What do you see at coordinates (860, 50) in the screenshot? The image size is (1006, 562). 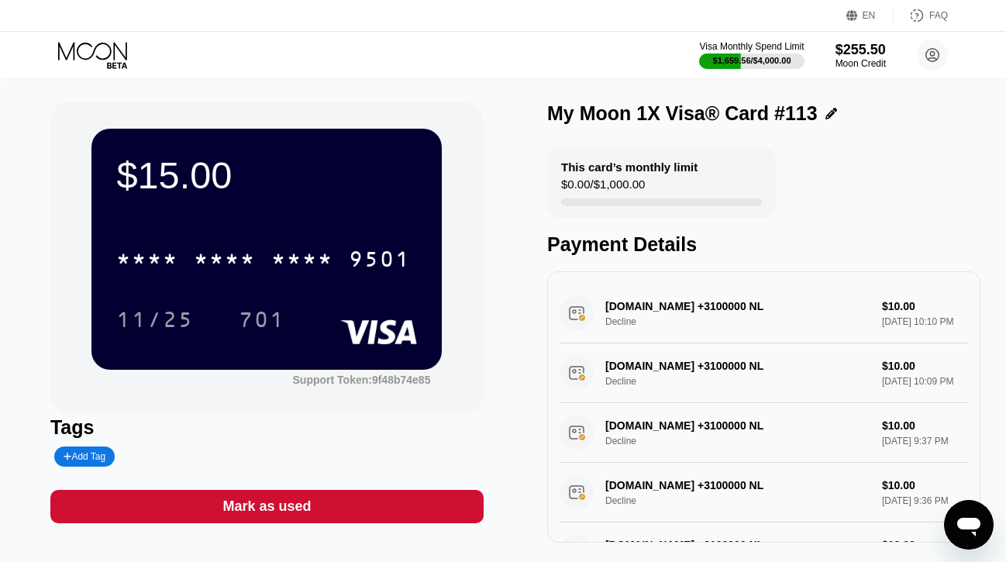 I see `div: $255.50` at bounding box center [860, 50].